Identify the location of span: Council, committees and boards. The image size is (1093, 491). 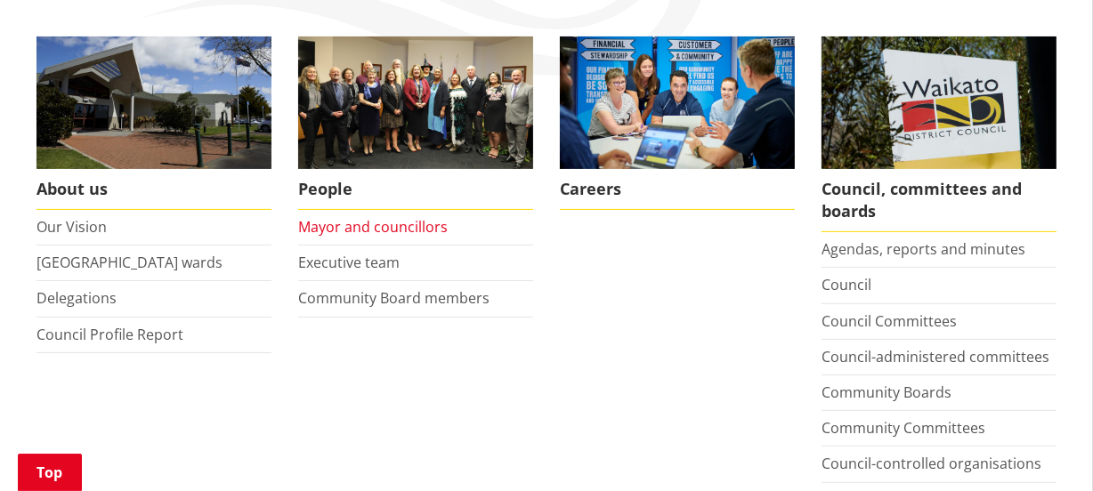
(939, 200).